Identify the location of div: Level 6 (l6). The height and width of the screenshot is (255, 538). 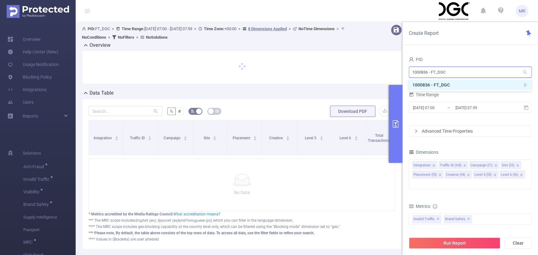
(509, 175).